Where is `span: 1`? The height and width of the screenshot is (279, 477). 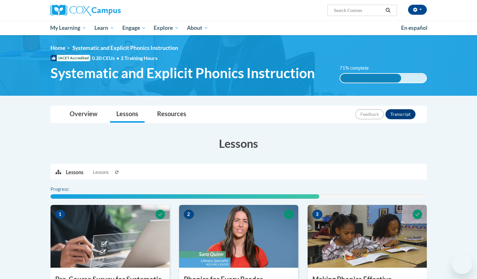
span: 1 is located at coordinates (60, 214).